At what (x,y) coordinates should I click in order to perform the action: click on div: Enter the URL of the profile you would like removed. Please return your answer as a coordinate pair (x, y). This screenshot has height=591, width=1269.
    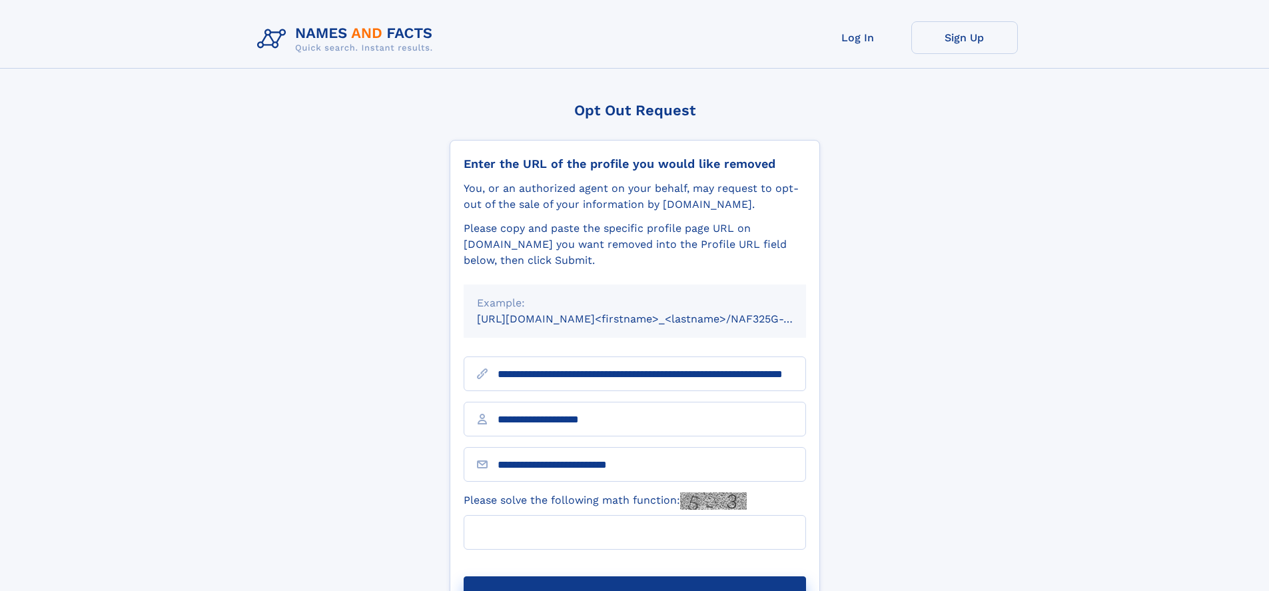
    Looking at the image, I should click on (635, 164).